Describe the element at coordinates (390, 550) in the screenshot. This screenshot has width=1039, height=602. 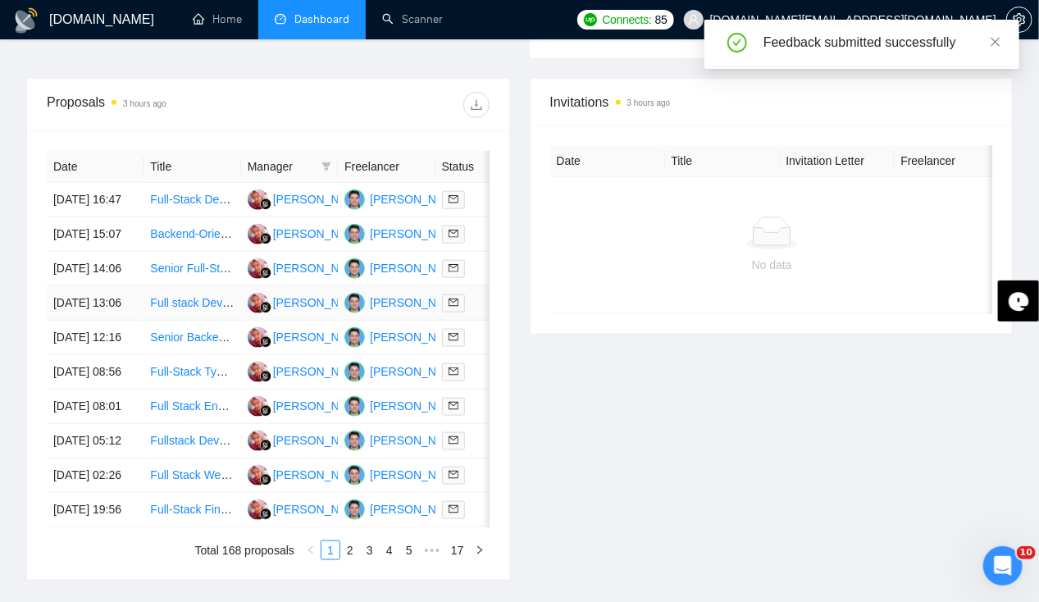
I see `li: 4` at that location.